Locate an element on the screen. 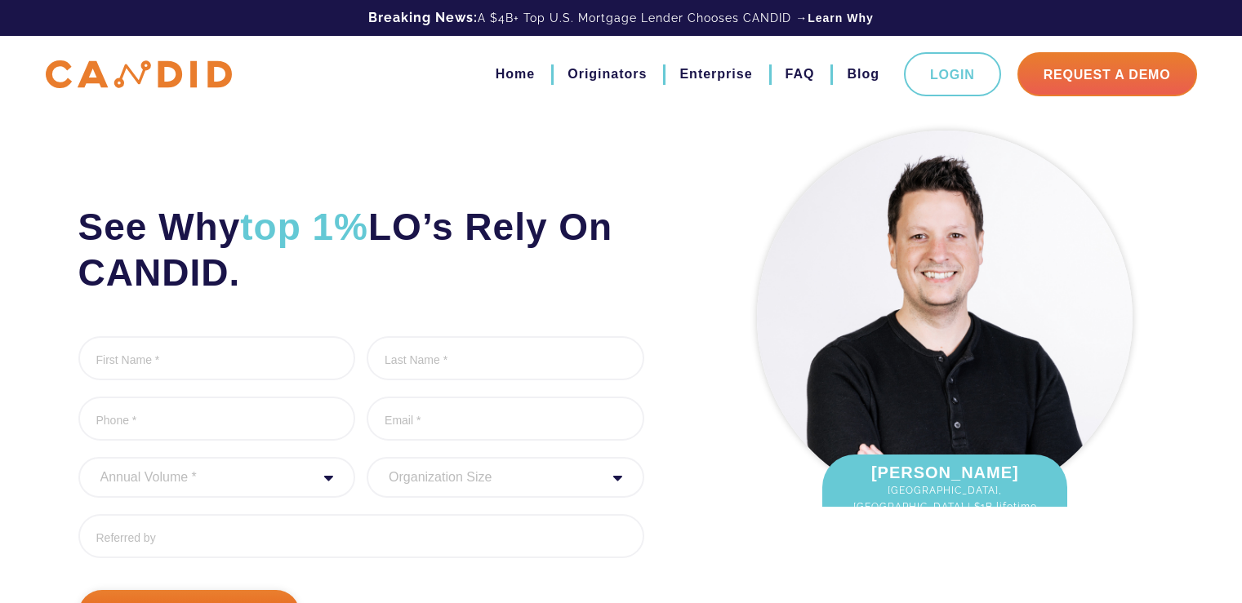 The image size is (1242, 603). a: Originators is located at coordinates (607, 74).